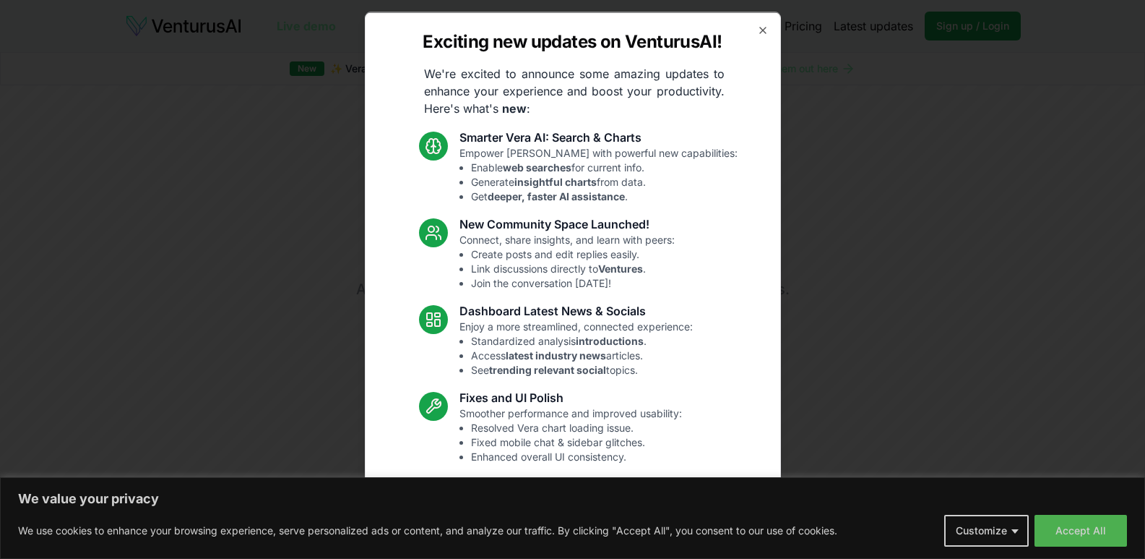  What do you see at coordinates (621, 267) in the screenshot?
I see `strong: Ventures` at bounding box center [621, 267].